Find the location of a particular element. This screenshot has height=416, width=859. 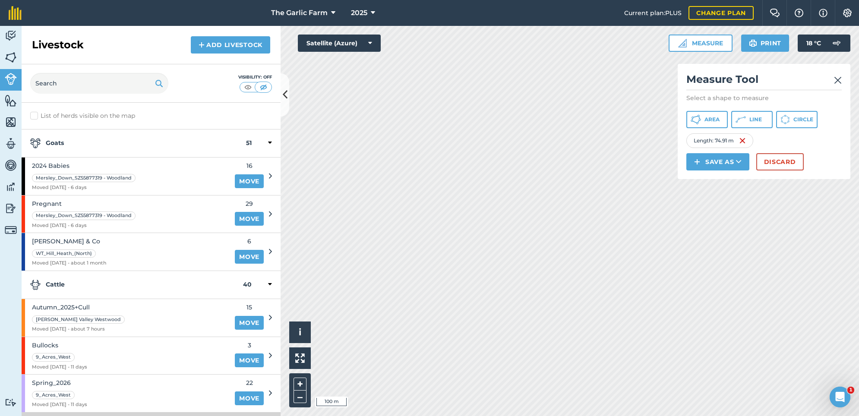

strong: 51 is located at coordinates (249, 143).